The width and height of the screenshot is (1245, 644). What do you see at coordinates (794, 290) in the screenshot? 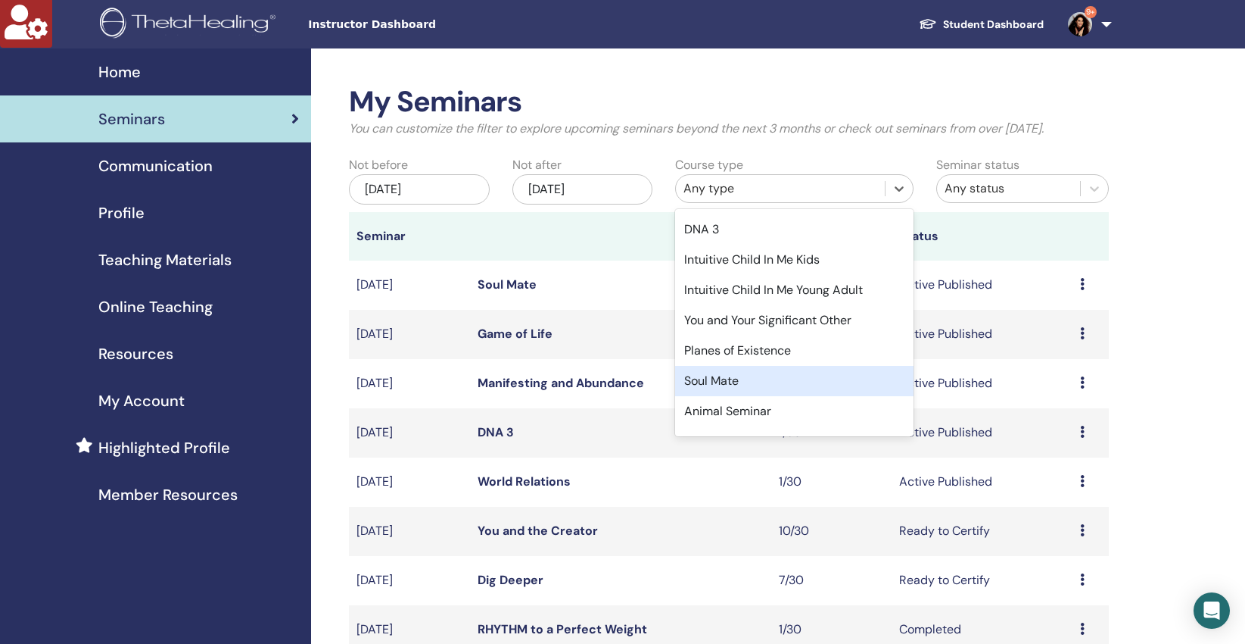
I see `div: Intuitive Child In Me Young Adult` at bounding box center [794, 290].